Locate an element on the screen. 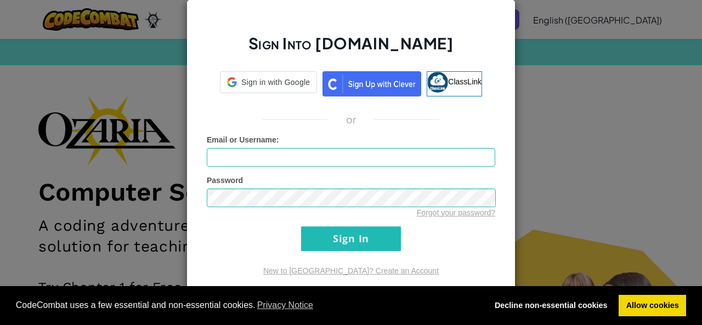 This screenshot has width=702, height=325. span: CodeCombat uses a few essential and non-essential cookies. is located at coordinates (247, 306).